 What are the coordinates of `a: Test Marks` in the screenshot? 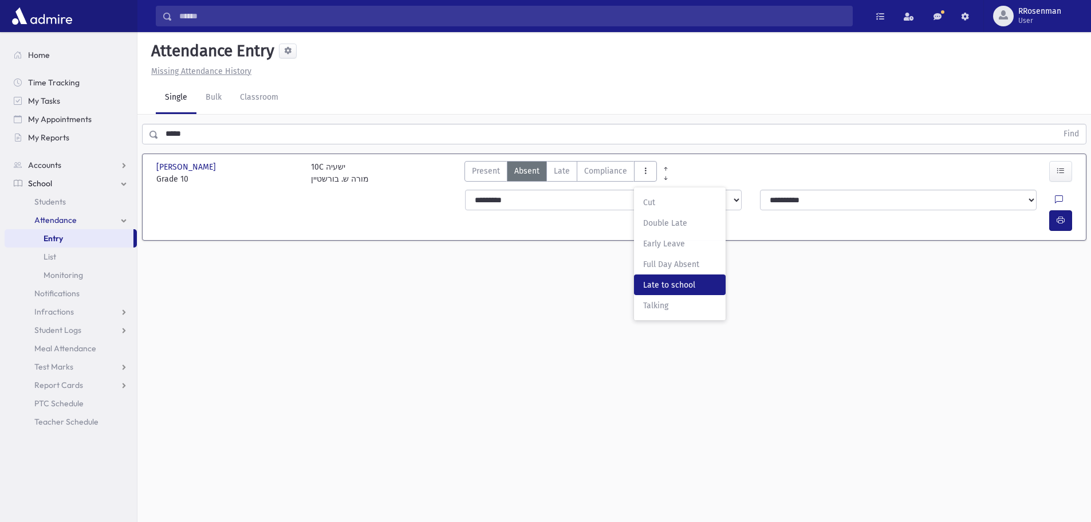 It's located at (70, 367).